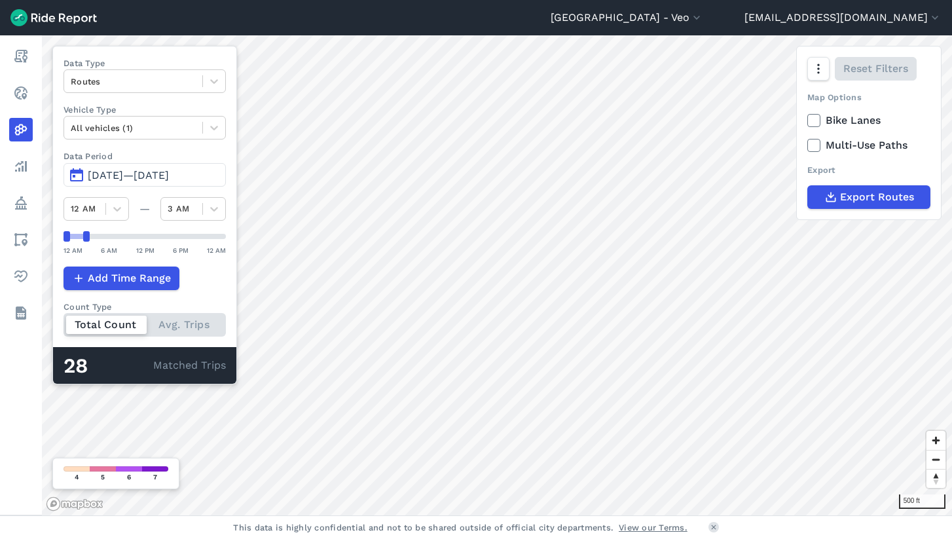 The height and width of the screenshot is (539, 952). Describe the element at coordinates (875, 69) in the screenshot. I see `button: Reset Filters` at that location.